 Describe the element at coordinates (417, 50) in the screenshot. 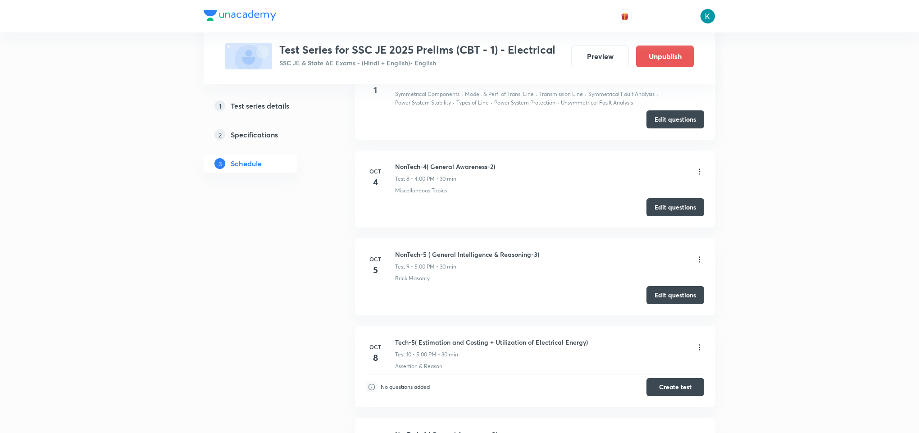

I see `h3: Test Series for SSC JE 2025 Prelims (CBT - 1) - Electrical` at that location.